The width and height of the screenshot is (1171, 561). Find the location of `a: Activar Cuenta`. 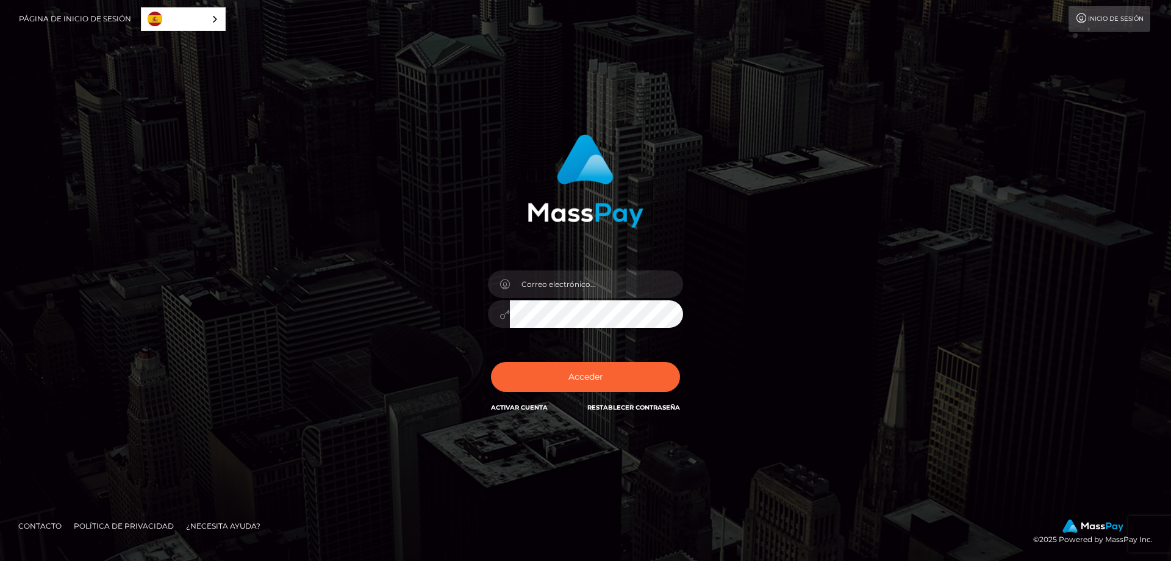

a: Activar Cuenta is located at coordinates (519, 407).